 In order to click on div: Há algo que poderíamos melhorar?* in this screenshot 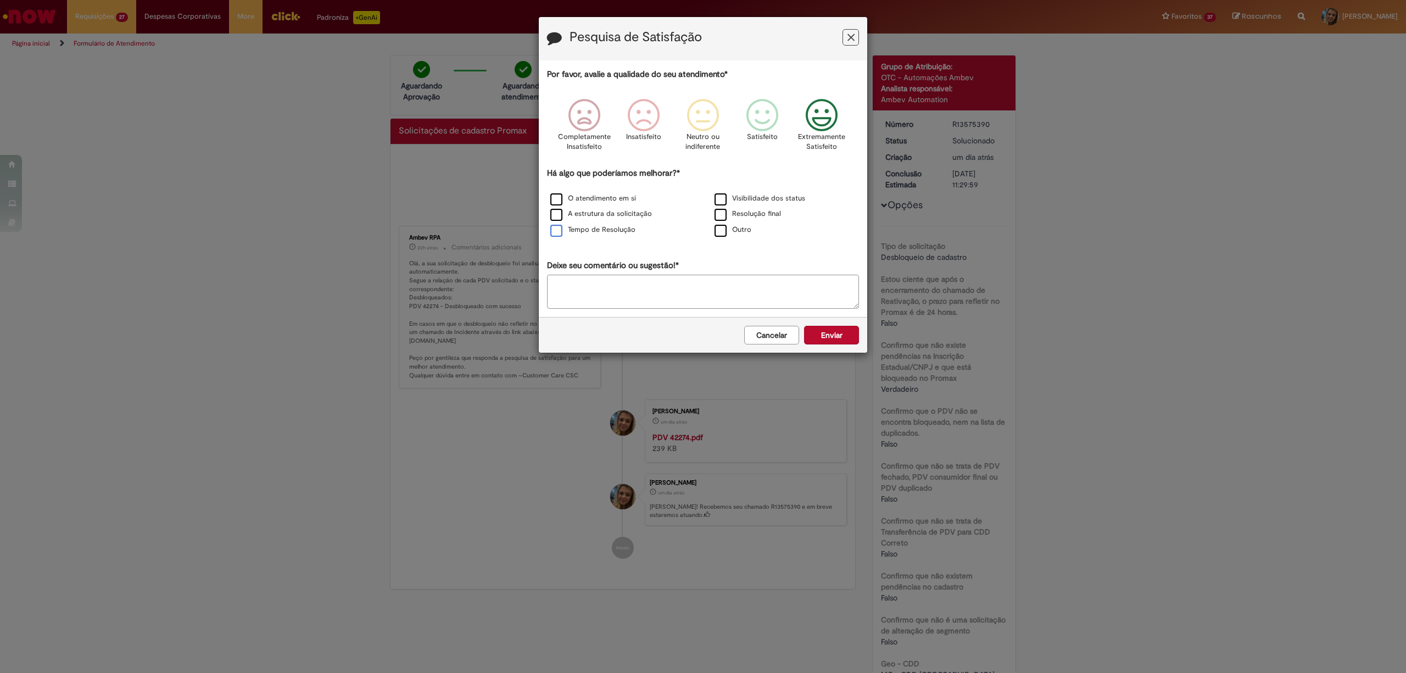, I will do `click(703, 203)`.